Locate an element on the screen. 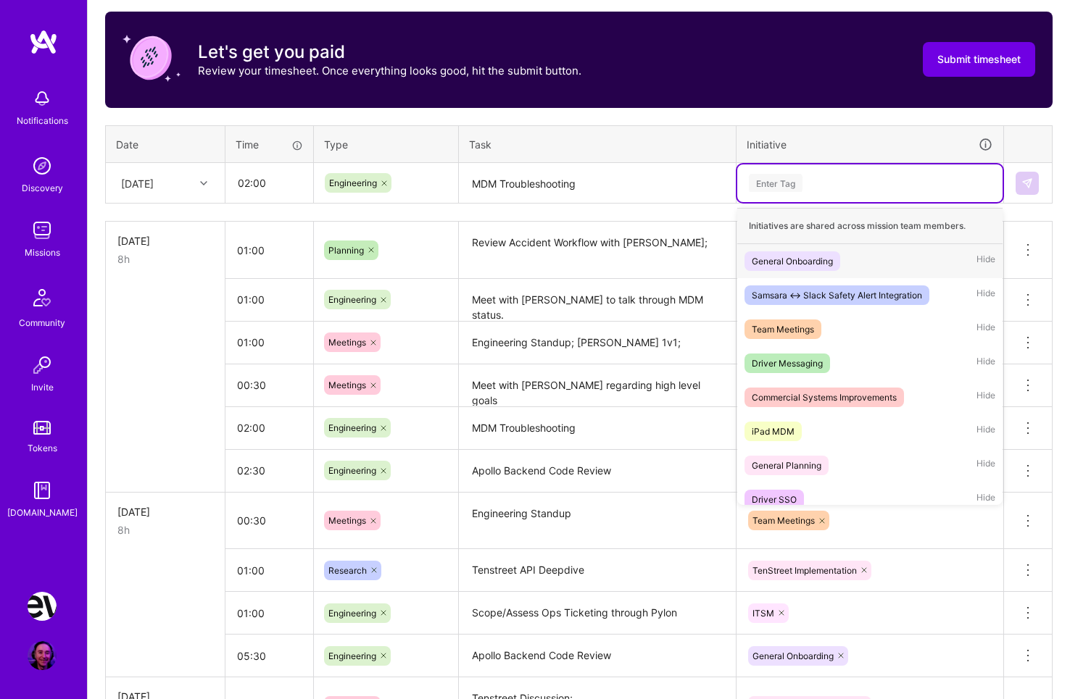 The image size is (1070, 699). img: discovery is located at coordinates (42, 166).